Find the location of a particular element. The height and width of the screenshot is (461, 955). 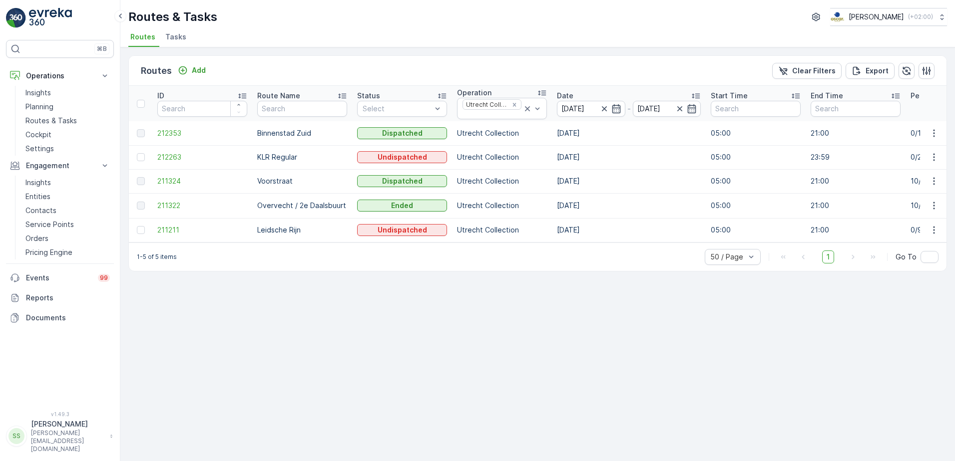

a: Planning is located at coordinates (67, 107).